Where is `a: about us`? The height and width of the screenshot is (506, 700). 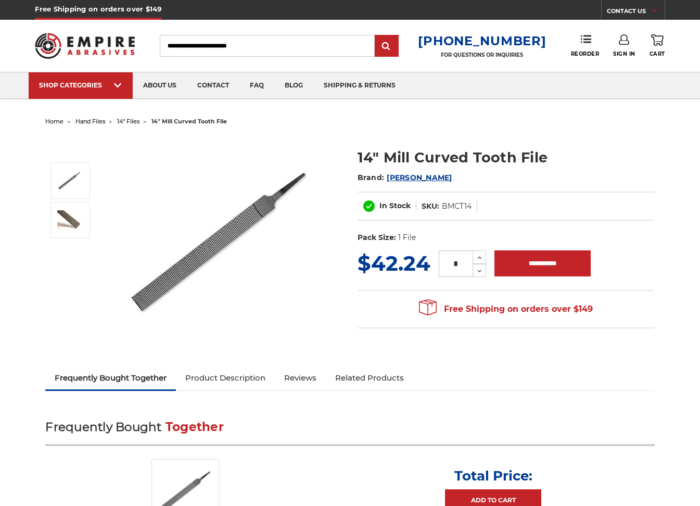 a: about us is located at coordinates (160, 85).